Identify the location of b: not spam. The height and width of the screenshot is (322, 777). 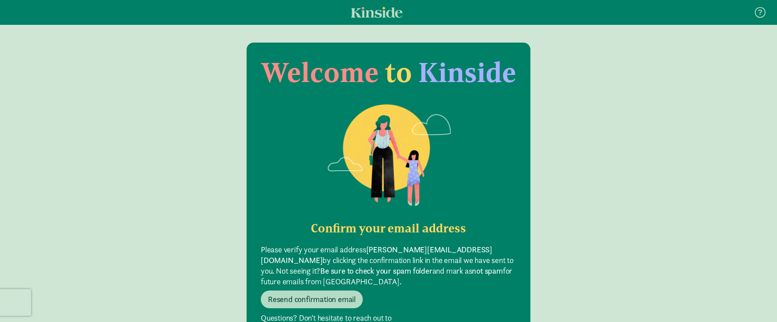
(487, 270).